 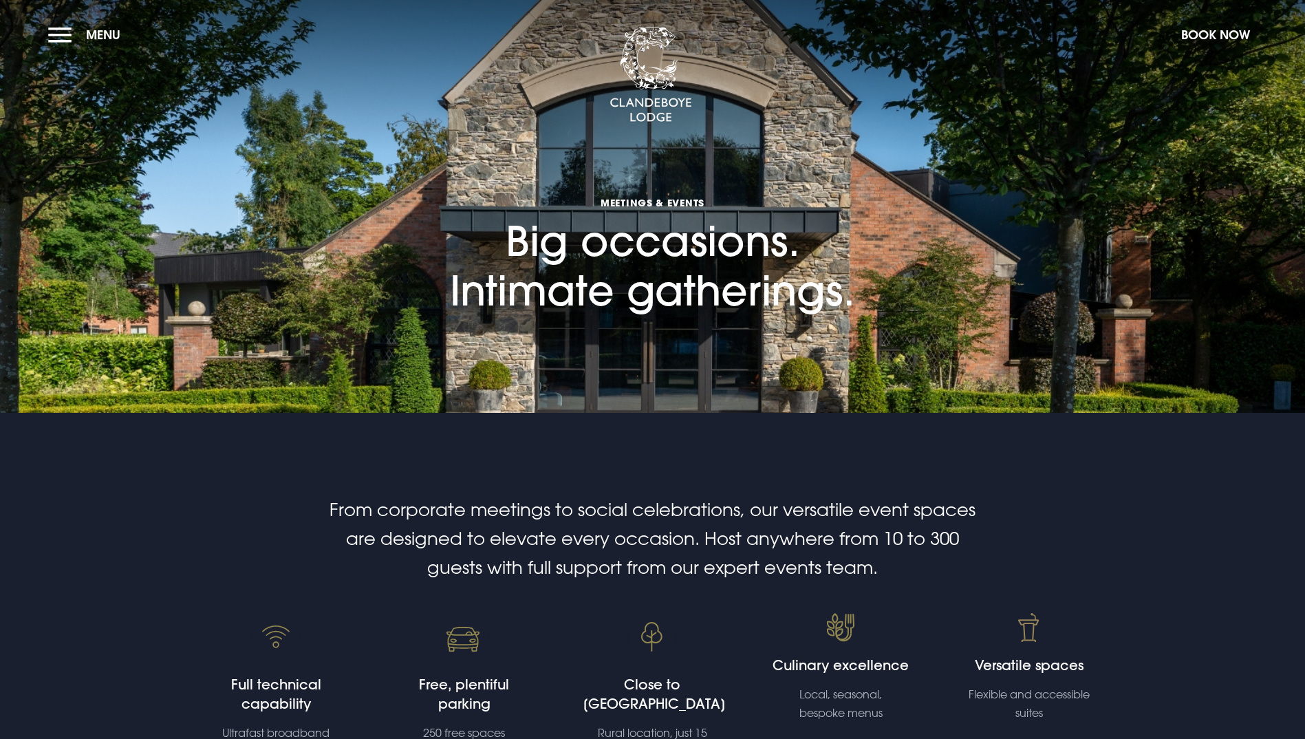 What do you see at coordinates (652, 202) in the screenshot?
I see `span: Meetings & Events` at bounding box center [652, 202].